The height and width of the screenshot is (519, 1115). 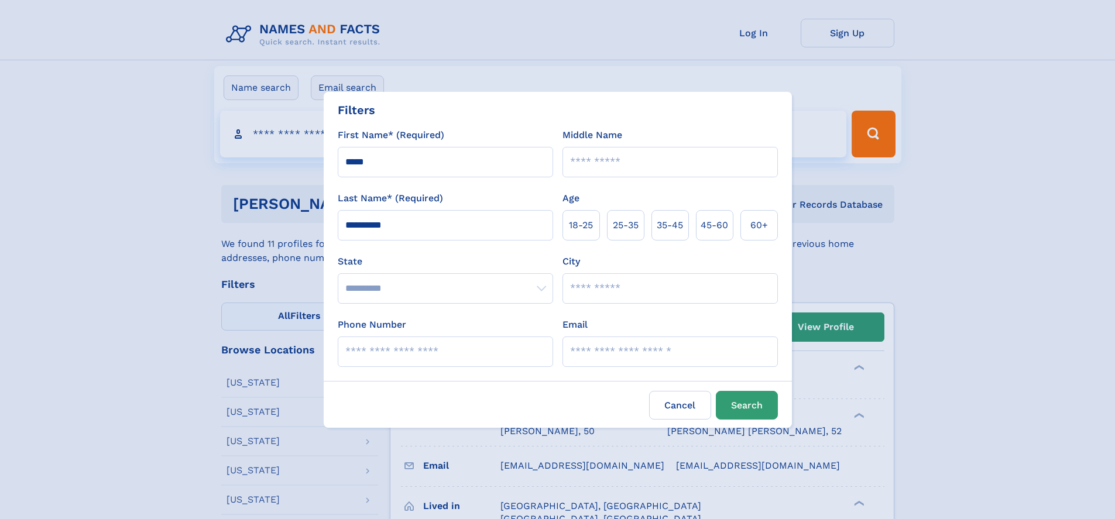 What do you see at coordinates (445, 262) in the screenshot?
I see `label: State` at bounding box center [445, 262].